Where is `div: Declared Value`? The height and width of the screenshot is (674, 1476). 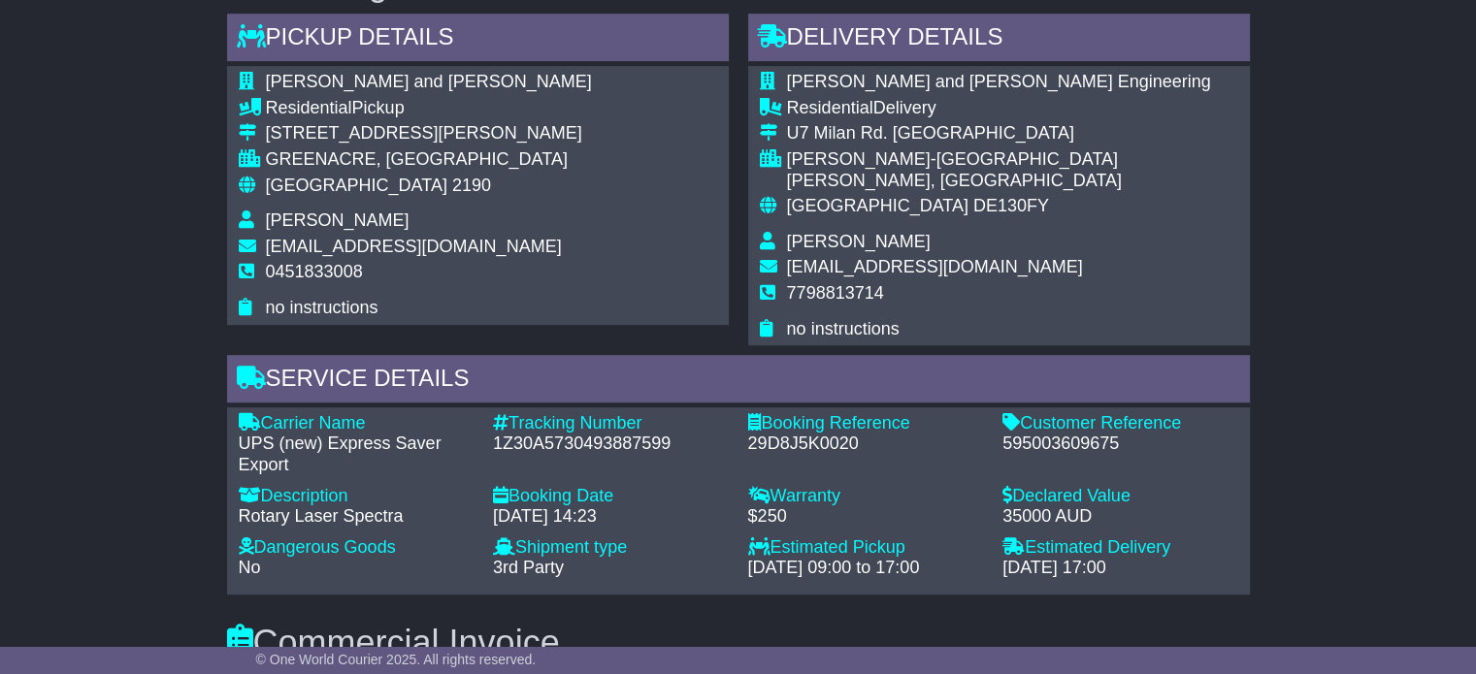 div: Declared Value is located at coordinates (1120, 497).